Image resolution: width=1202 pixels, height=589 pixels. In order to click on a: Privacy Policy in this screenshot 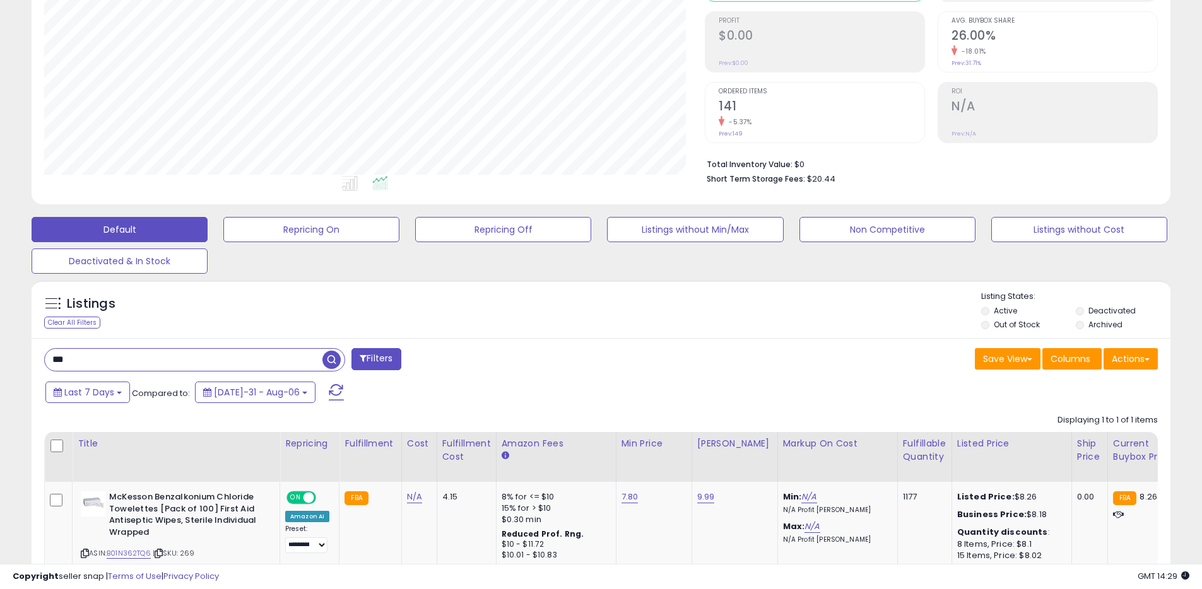, I will do `click(191, 576)`.